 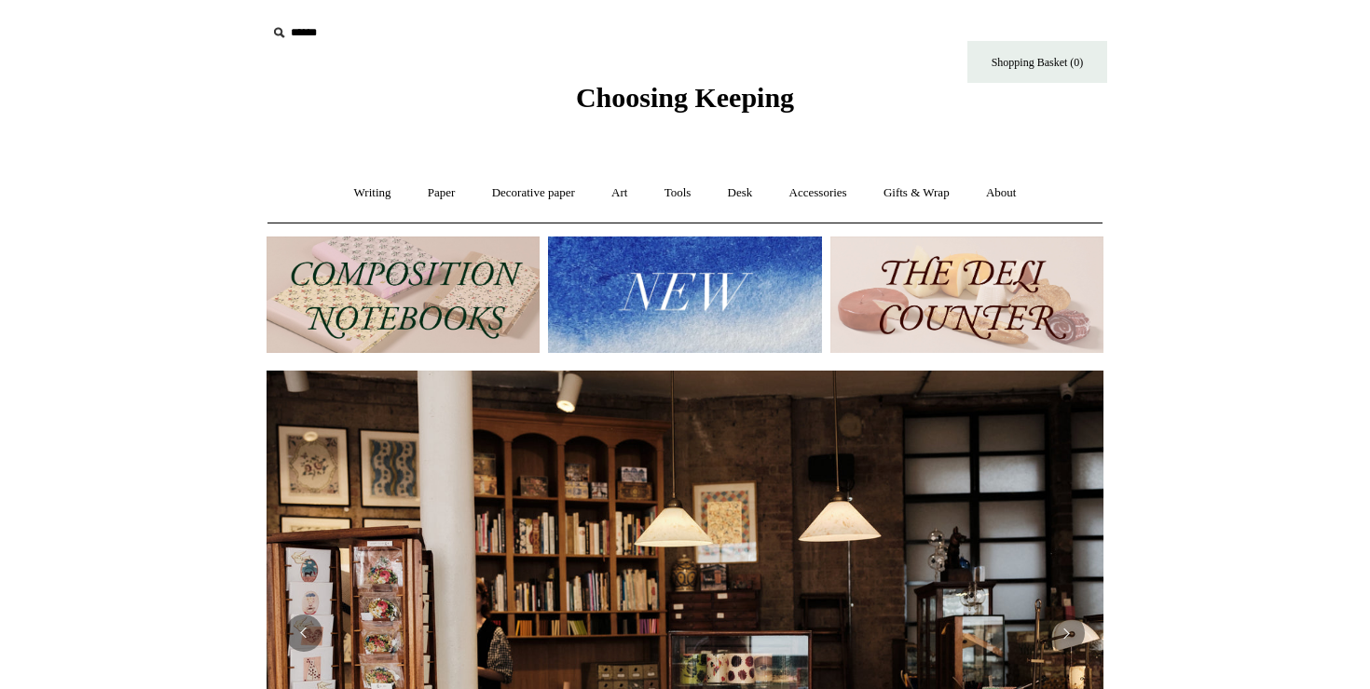 What do you see at coordinates (677, 193) in the screenshot?
I see `a: Tools` at bounding box center [677, 193].